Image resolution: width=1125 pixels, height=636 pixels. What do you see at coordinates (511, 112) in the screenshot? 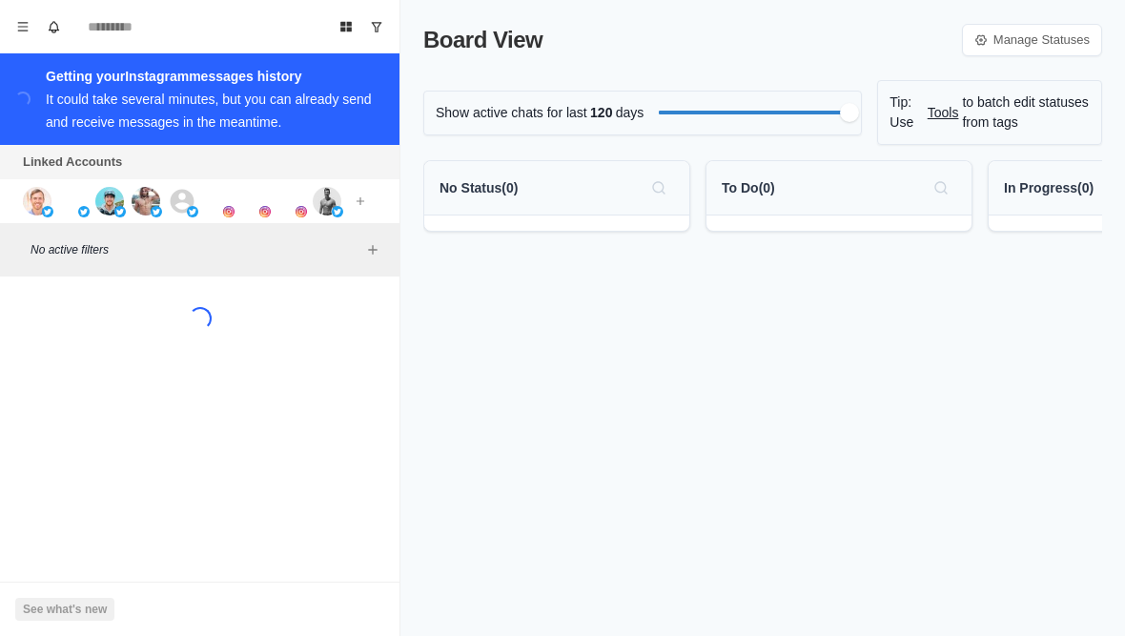
I see `p: Show active chats for last` at bounding box center [511, 112].